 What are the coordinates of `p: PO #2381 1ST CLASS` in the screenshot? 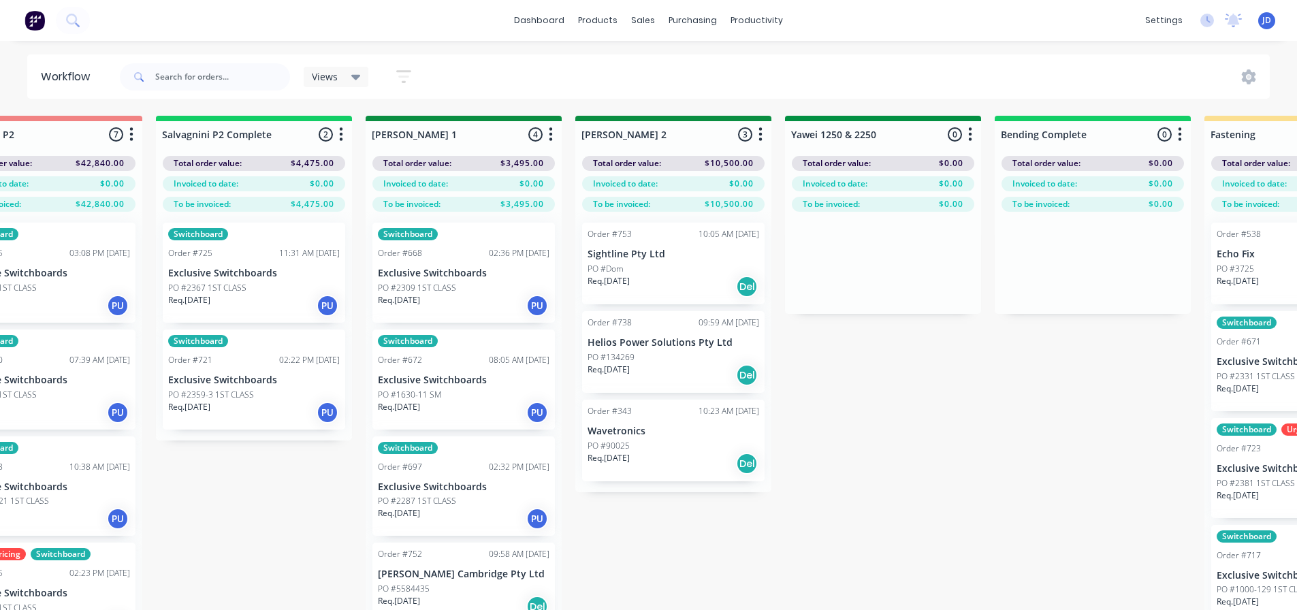 It's located at (1255, 483).